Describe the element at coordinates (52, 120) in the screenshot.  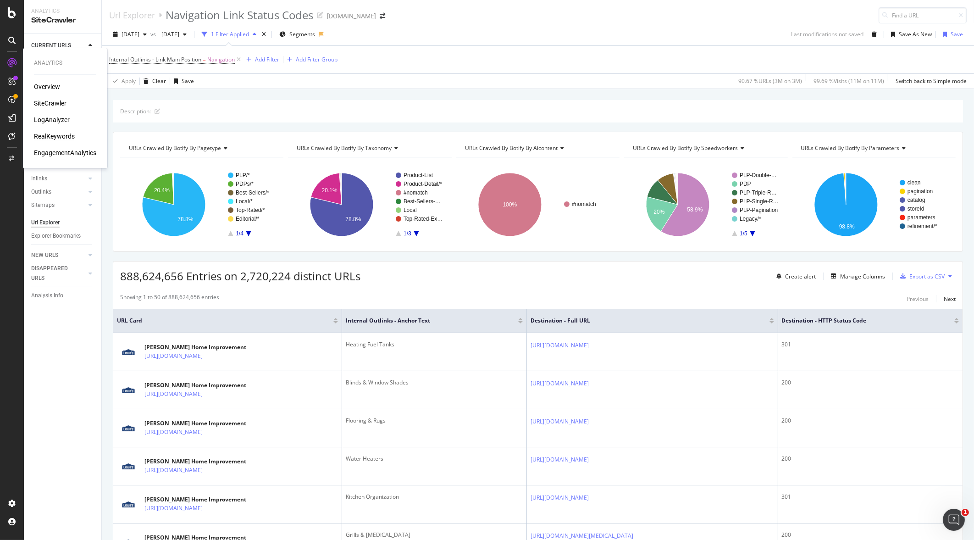
I see `div: LogAnalyzer` at that location.